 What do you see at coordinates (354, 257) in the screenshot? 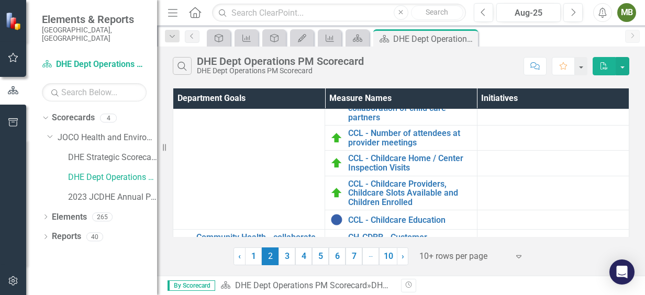
I see `a: 7` at bounding box center [354, 257].